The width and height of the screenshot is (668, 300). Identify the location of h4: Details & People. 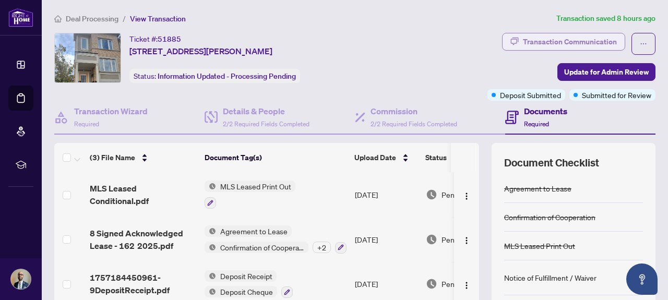
(266, 111).